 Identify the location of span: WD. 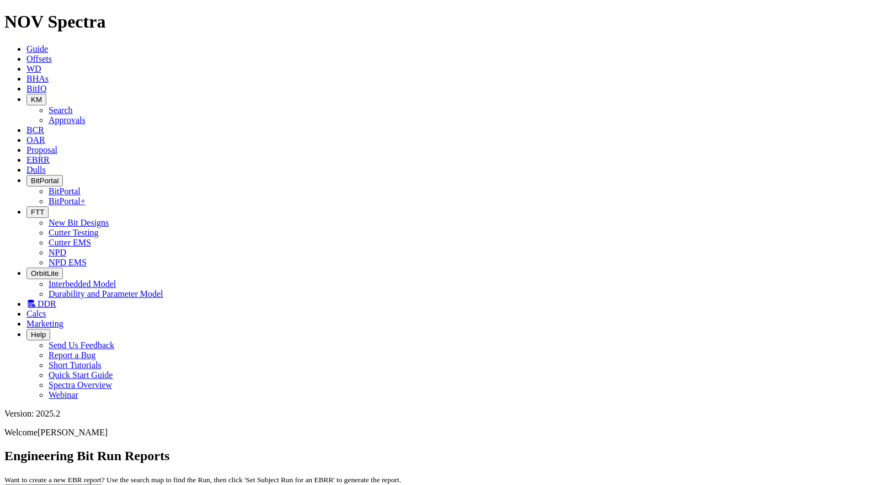
(34, 68).